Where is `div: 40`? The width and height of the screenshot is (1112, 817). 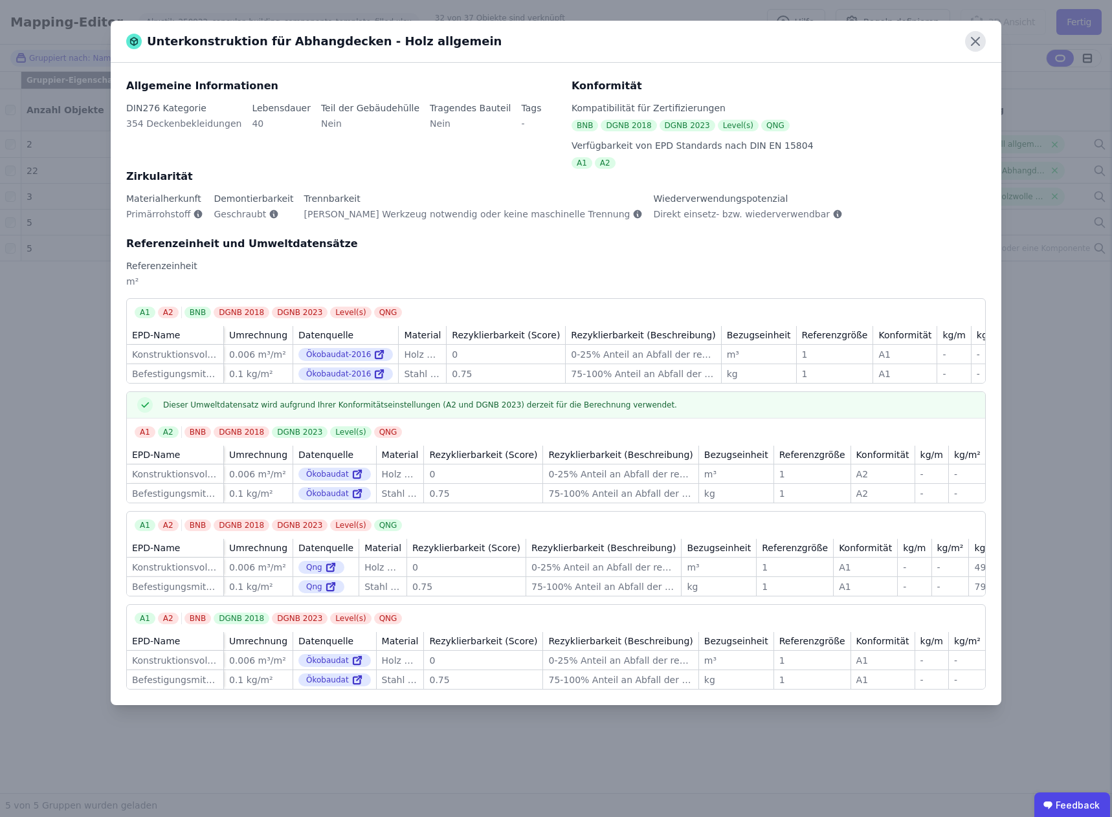
div: 40 is located at coordinates (281, 129).